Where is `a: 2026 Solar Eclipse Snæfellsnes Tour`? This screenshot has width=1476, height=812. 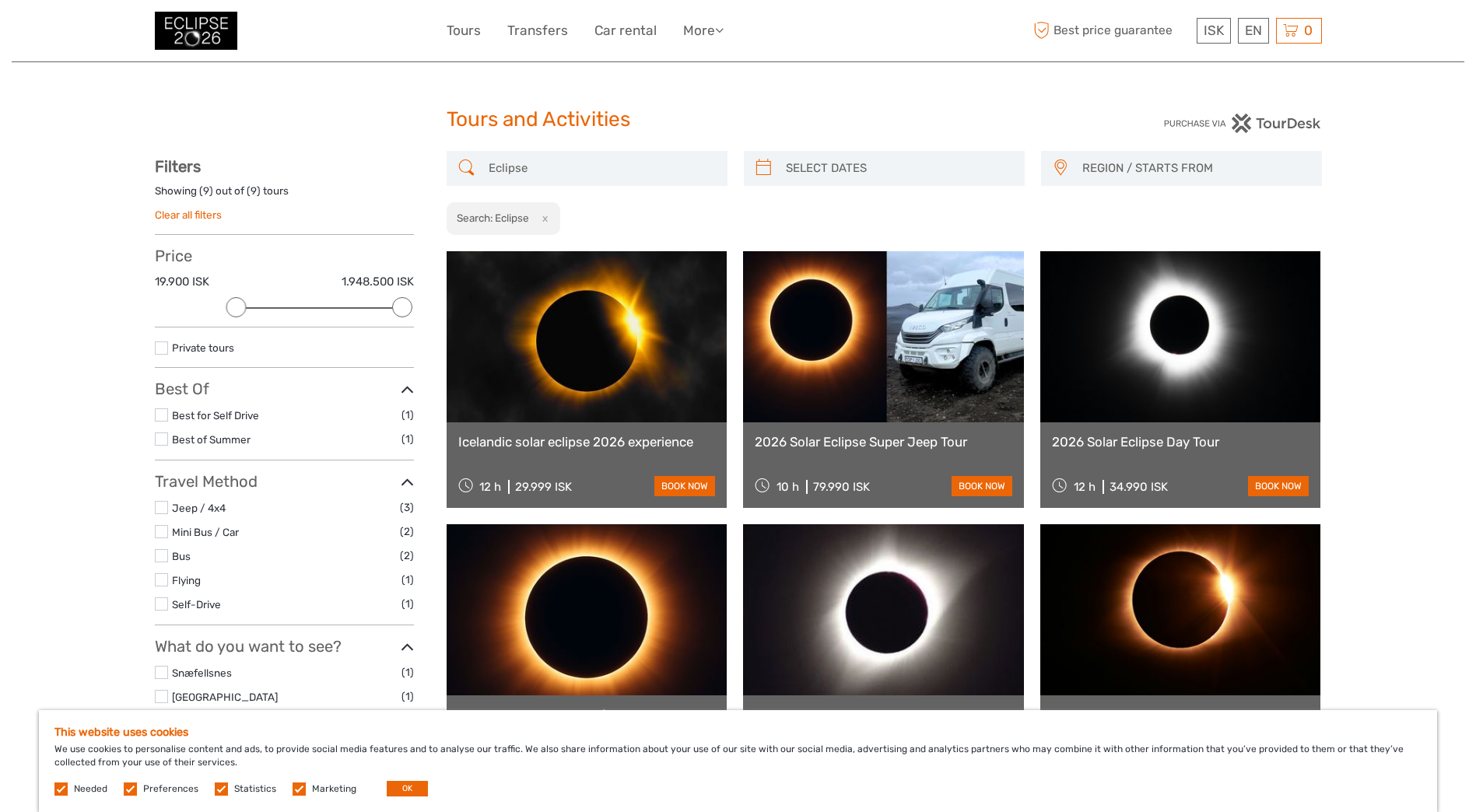
a: 2026 Solar Eclipse Snæfellsnes Tour is located at coordinates (587, 714).